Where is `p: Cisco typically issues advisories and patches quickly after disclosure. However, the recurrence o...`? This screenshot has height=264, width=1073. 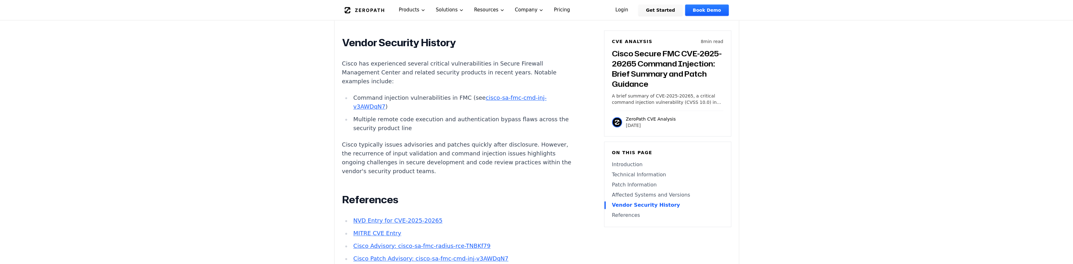
p: Cisco typically issues advisories and patches quickly after disclosure. However, the recurrence o... is located at coordinates (460, 158).